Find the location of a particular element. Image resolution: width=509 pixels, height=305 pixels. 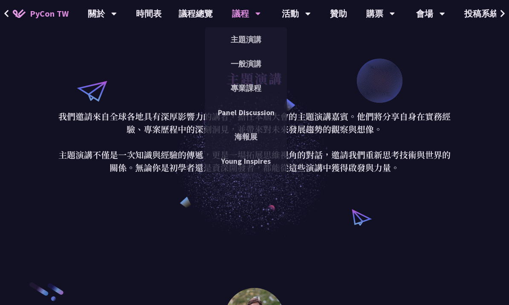

a: Panel Discussion is located at coordinates (246, 112).